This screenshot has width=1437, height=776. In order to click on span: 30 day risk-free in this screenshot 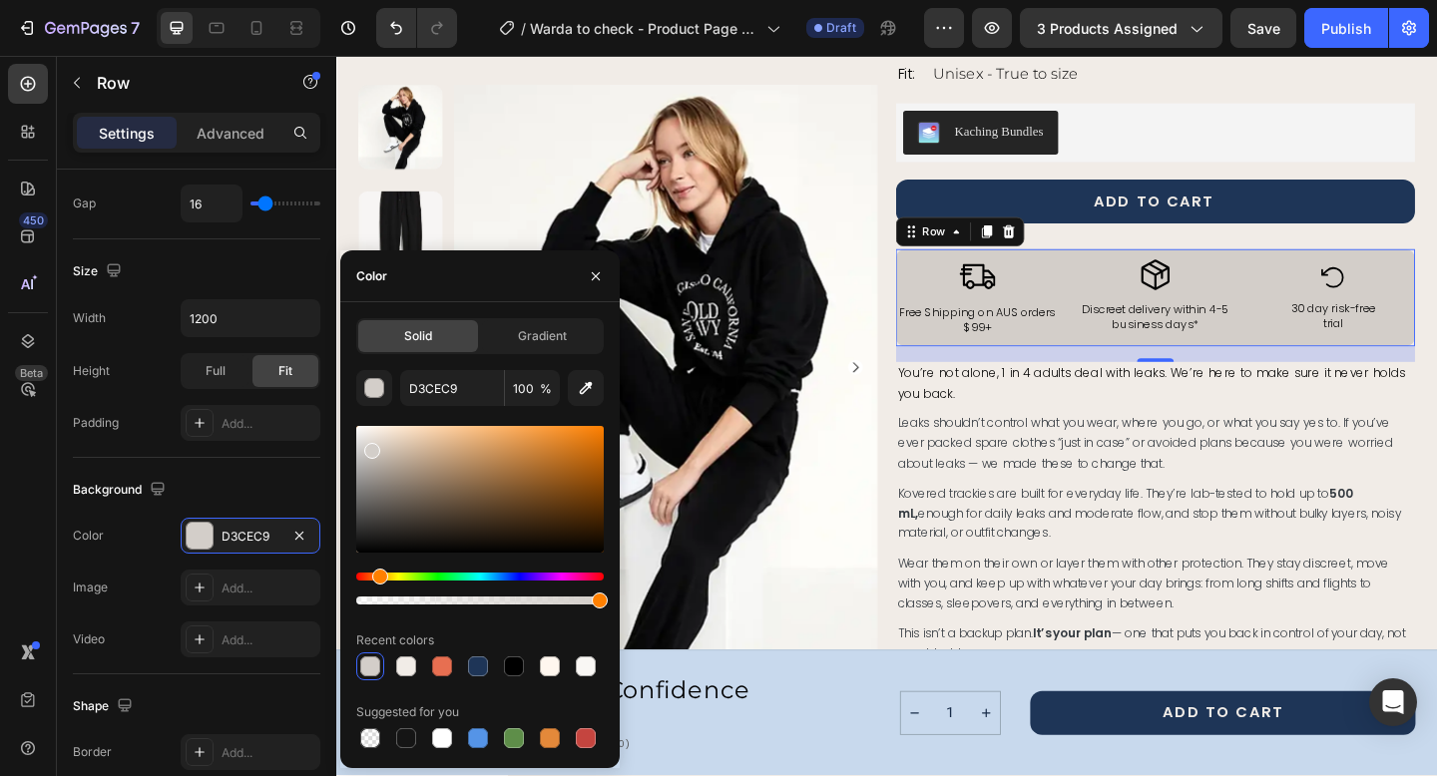, I will do `click(1085, 274)`.